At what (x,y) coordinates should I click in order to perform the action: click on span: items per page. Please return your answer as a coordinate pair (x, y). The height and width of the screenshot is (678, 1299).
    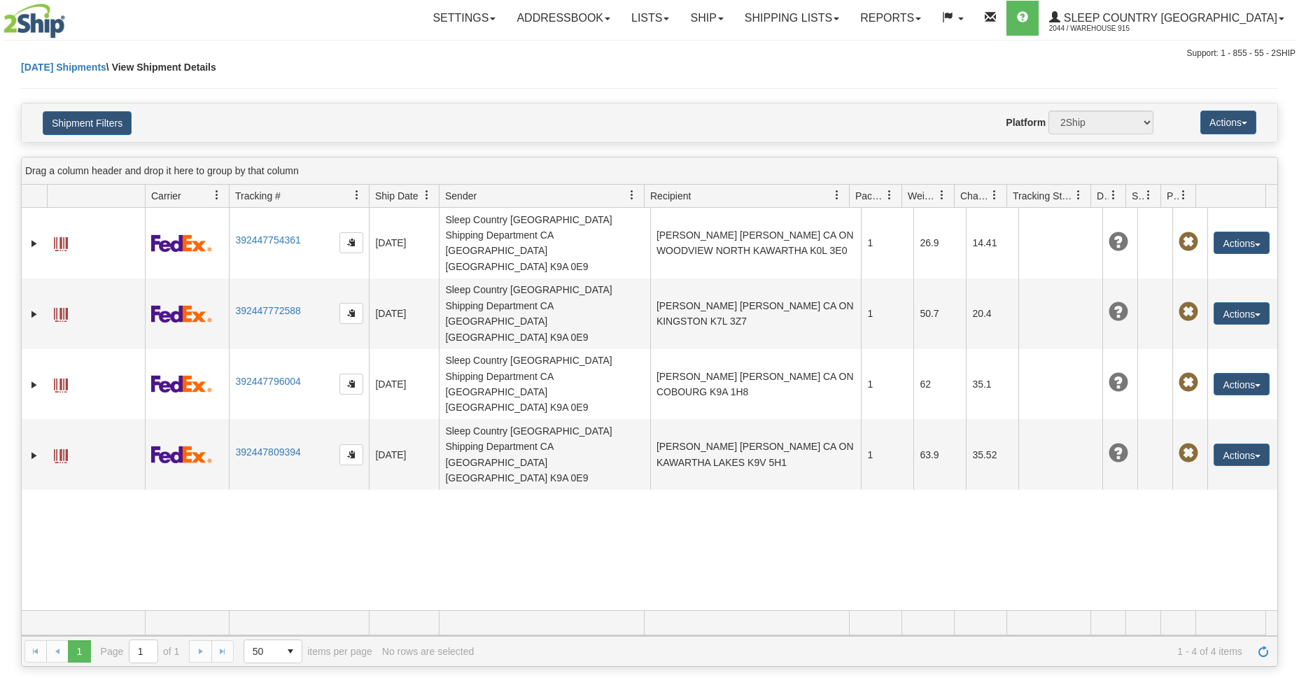
    Looking at the image, I should click on (308, 652).